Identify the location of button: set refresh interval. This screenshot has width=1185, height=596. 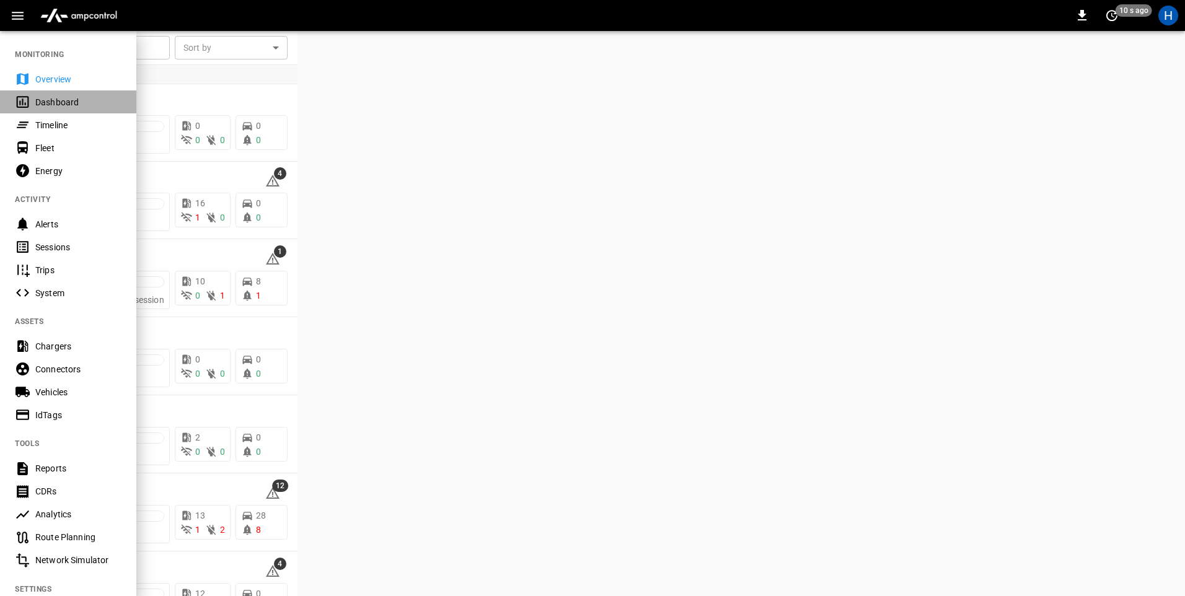
(1112, 15).